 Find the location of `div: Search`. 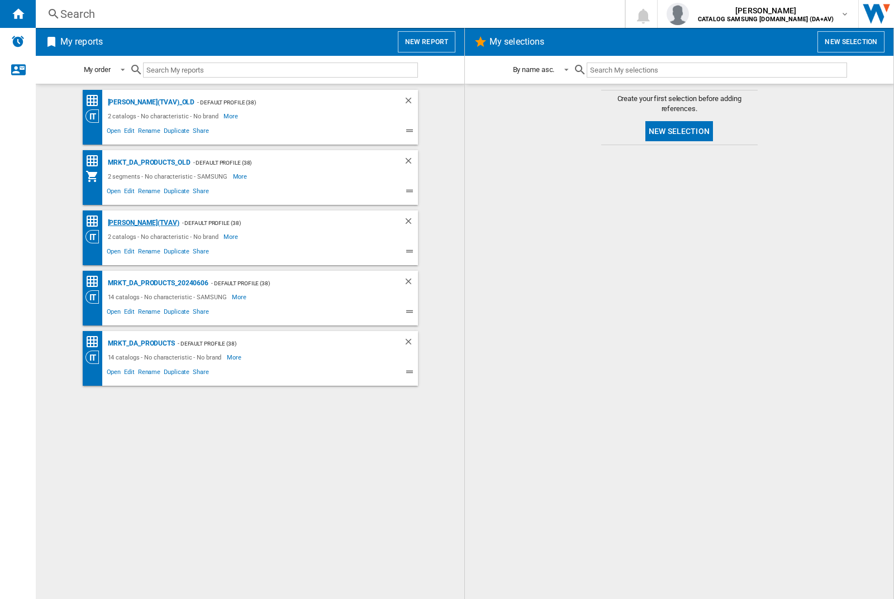

div: Search is located at coordinates (328, 14).